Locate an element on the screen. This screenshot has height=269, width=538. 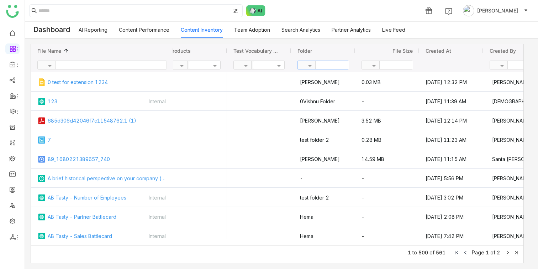
span: 2 is located at coordinates (498, 252).